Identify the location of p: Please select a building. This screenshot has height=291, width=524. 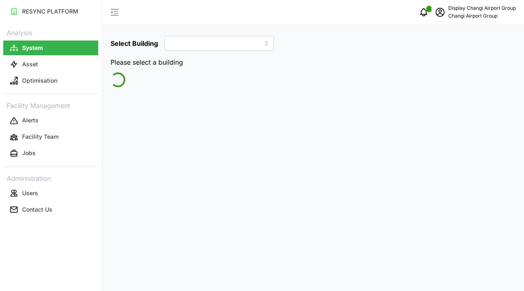
(313, 62).